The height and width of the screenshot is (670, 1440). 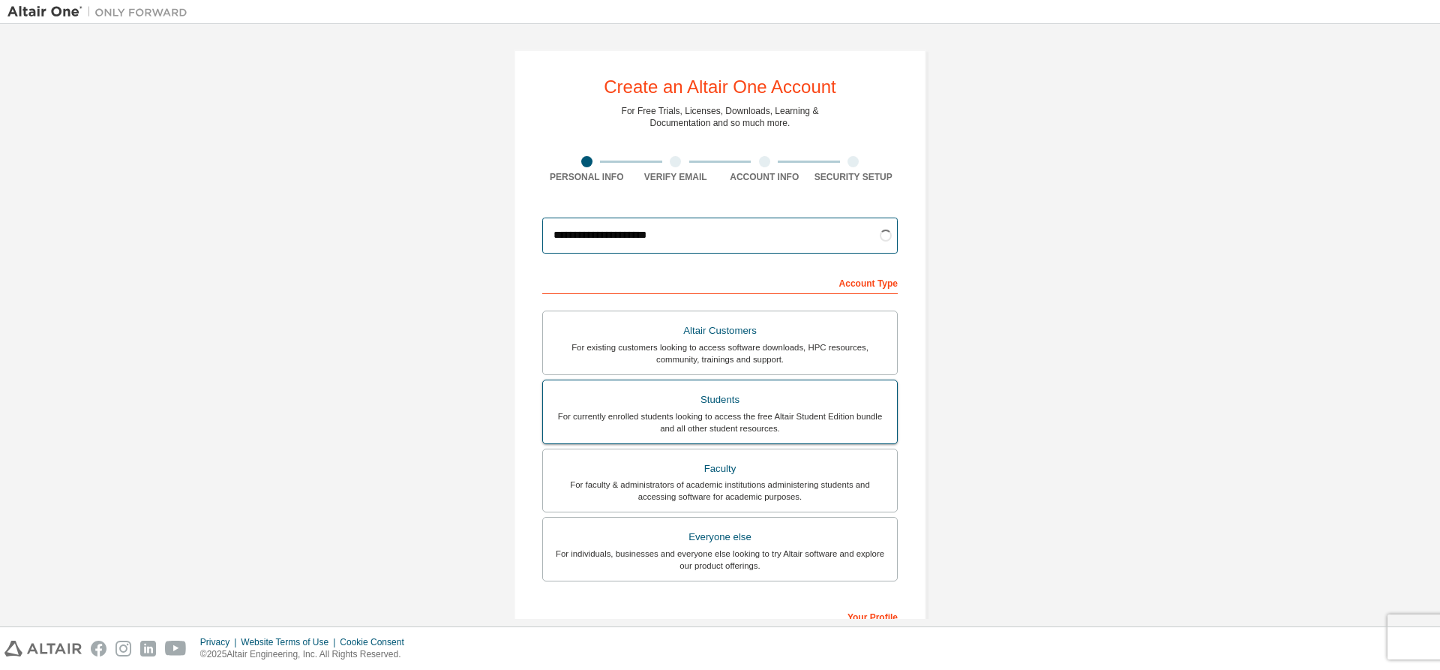 I want to click on div: For existing customers looking to access software downloads, HPC resources, community, trainings ..., so click(x=720, y=353).